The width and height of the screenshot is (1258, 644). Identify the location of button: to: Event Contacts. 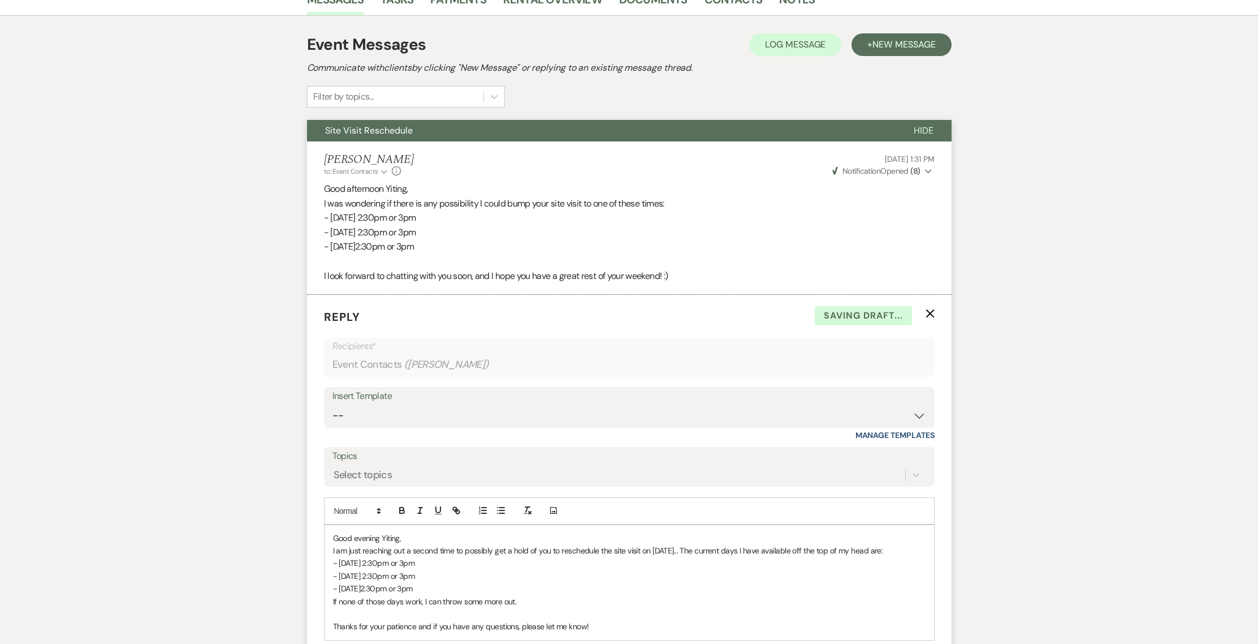
(356, 171).